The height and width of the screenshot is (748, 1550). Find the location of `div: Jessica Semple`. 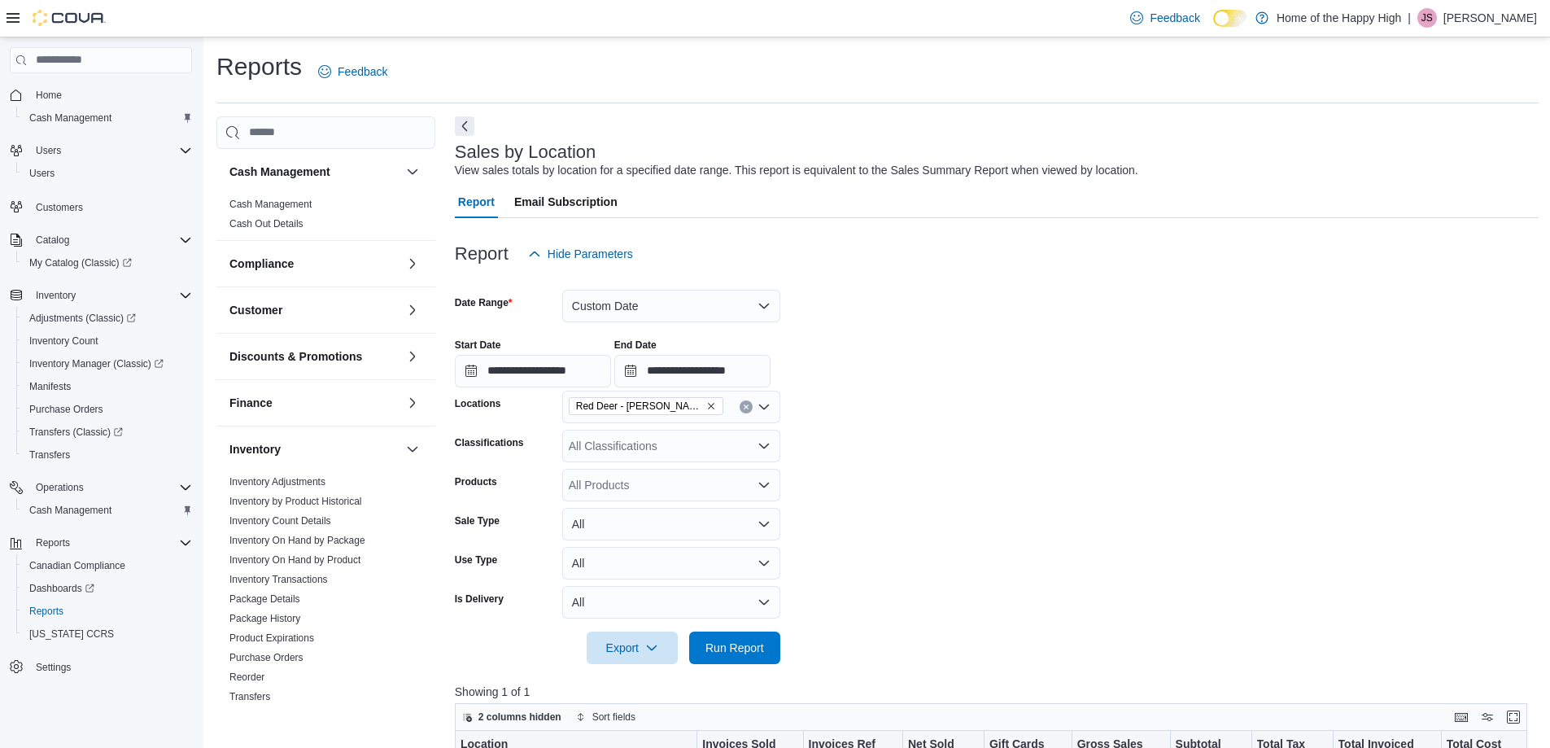

div: Jessica Semple is located at coordinates (1427, 18).